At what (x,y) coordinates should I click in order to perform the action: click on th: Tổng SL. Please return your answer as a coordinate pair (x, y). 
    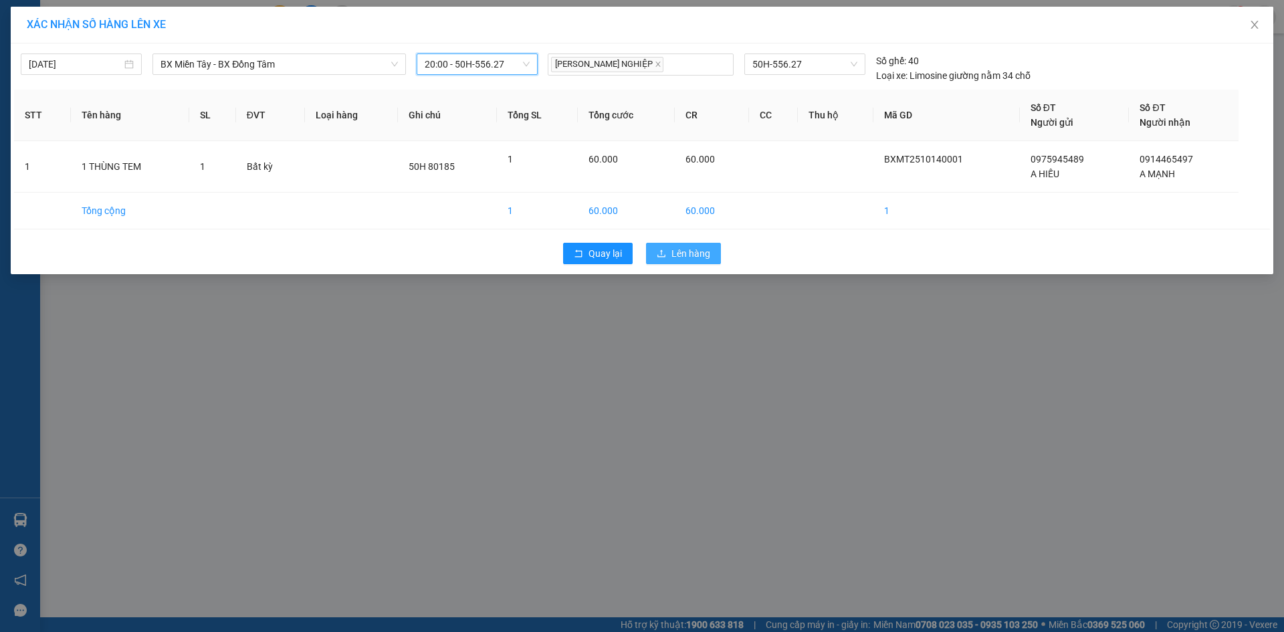
    Looking at the image, I should click on (537, 115).